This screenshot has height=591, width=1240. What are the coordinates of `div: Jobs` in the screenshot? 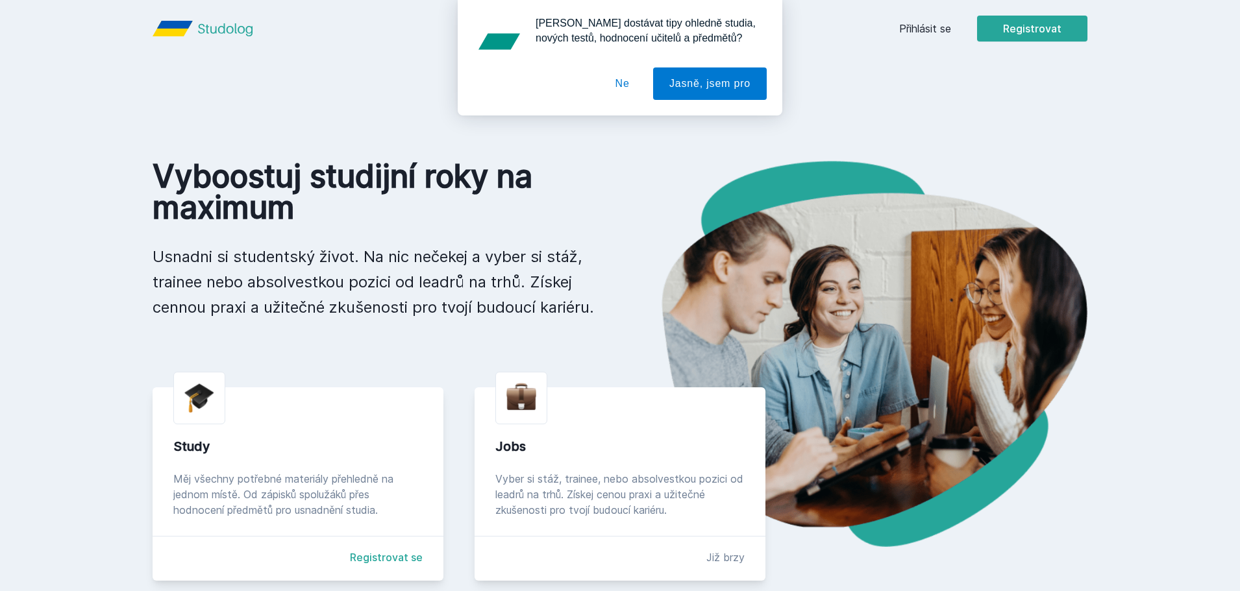 It's located at (620, 447).